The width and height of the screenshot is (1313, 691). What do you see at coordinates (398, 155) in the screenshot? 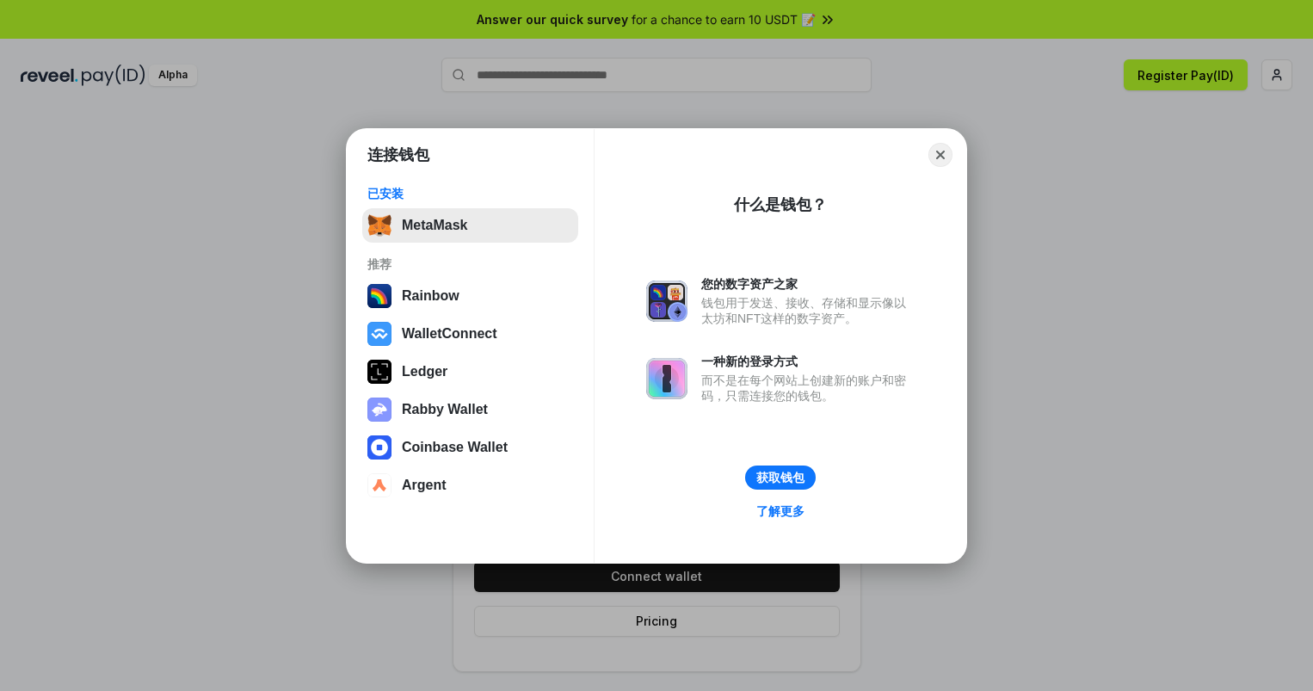
I see `h1: 连接钱包` at bounding box center [398, 155].